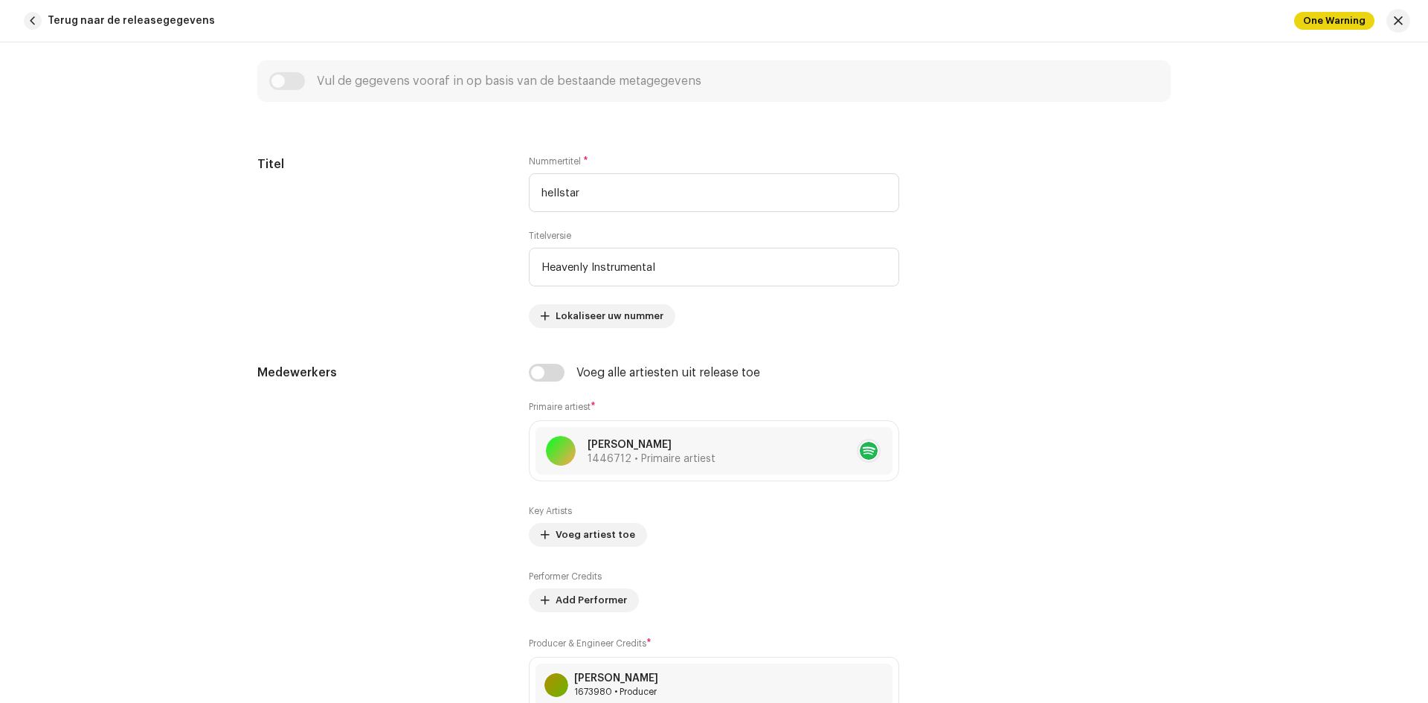 This screenshot has height=703, width=1428. What do you see at coordinates (591, 600) in the screenshot?
I see `span: Add Performer` at bounding box center [591, 600].